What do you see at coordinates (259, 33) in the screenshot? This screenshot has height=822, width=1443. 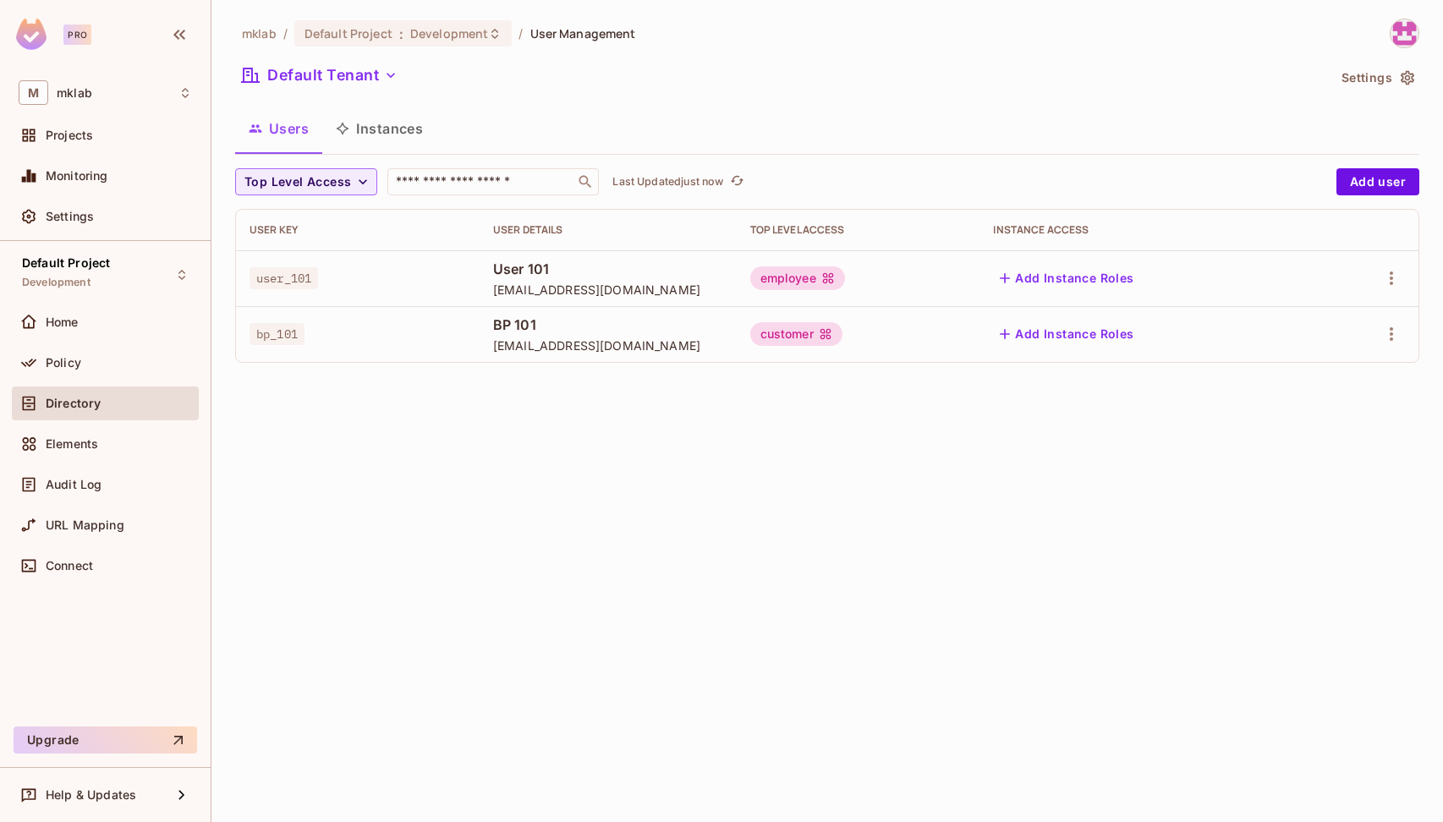 I see `span: the active workspace` at bounding box center [259, 33].